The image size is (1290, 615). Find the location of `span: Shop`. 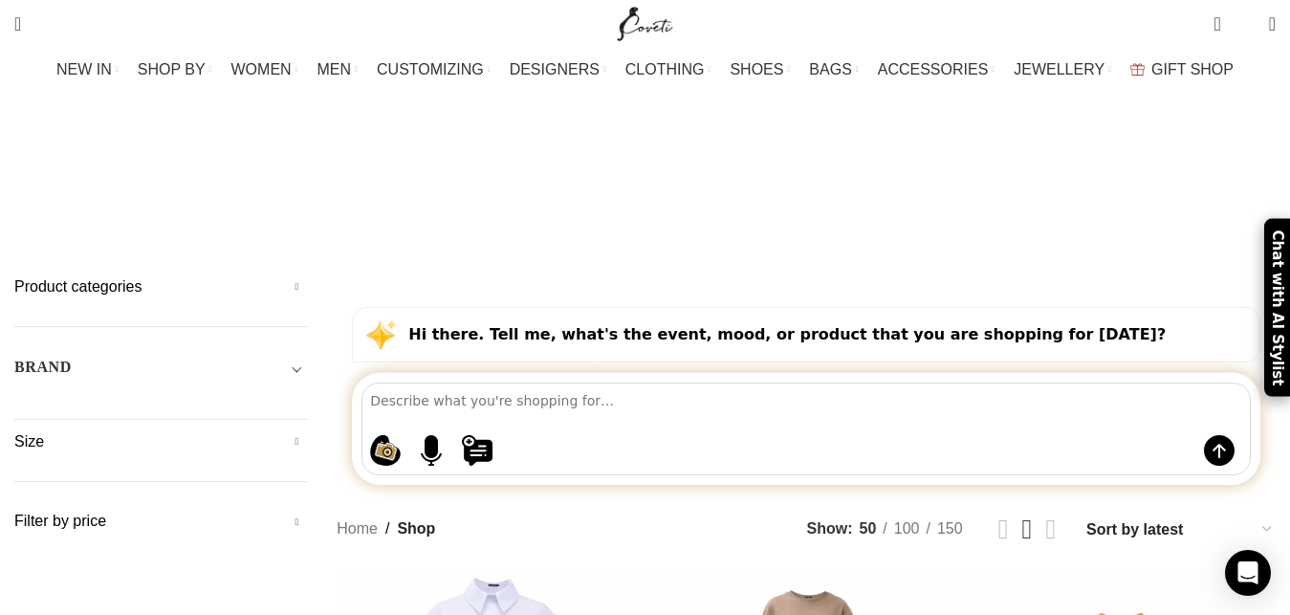

span: Shop is located at coordinates (416, 529).